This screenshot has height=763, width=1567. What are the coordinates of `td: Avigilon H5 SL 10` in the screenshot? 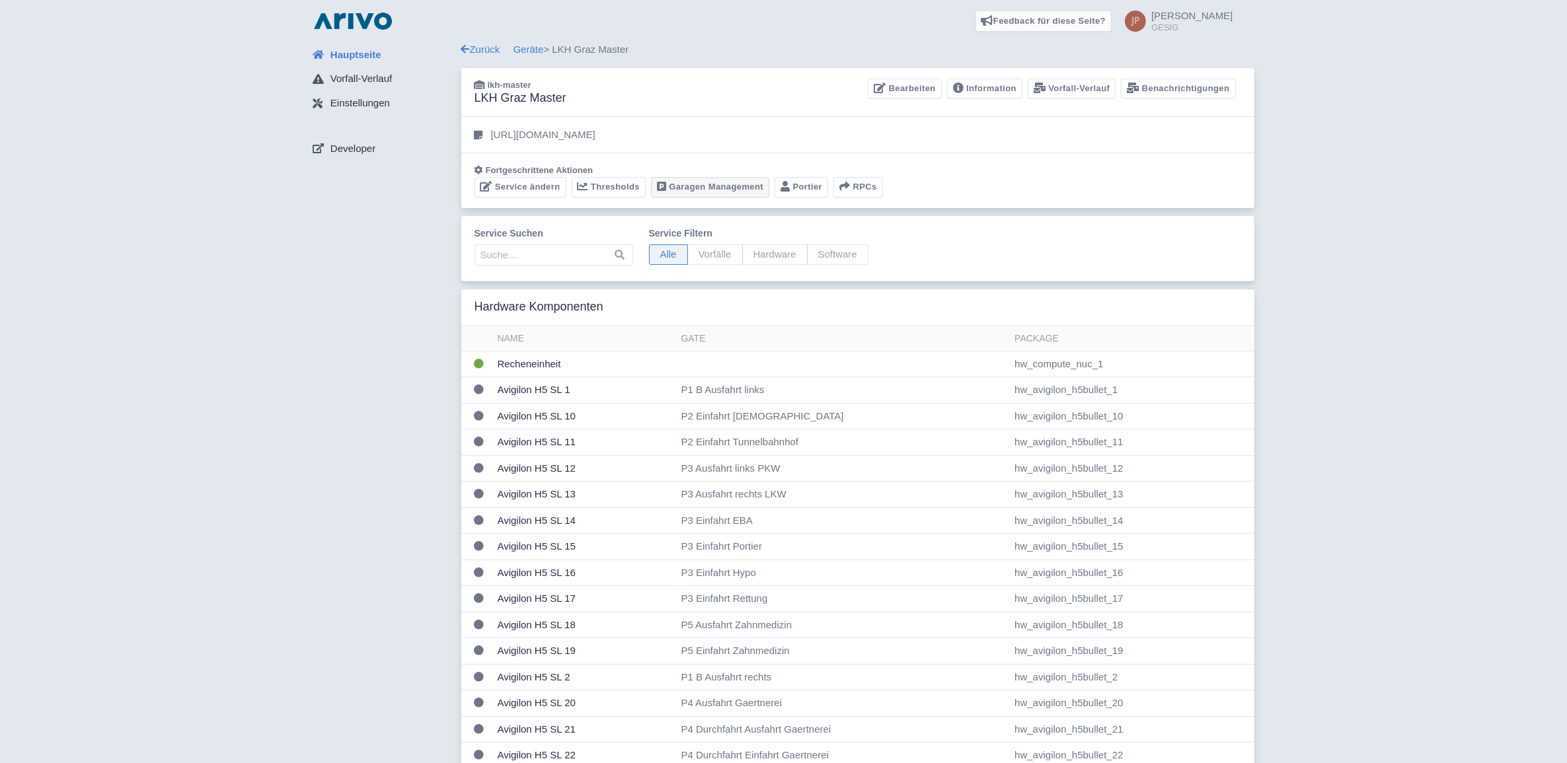 It's located at (584, 416).